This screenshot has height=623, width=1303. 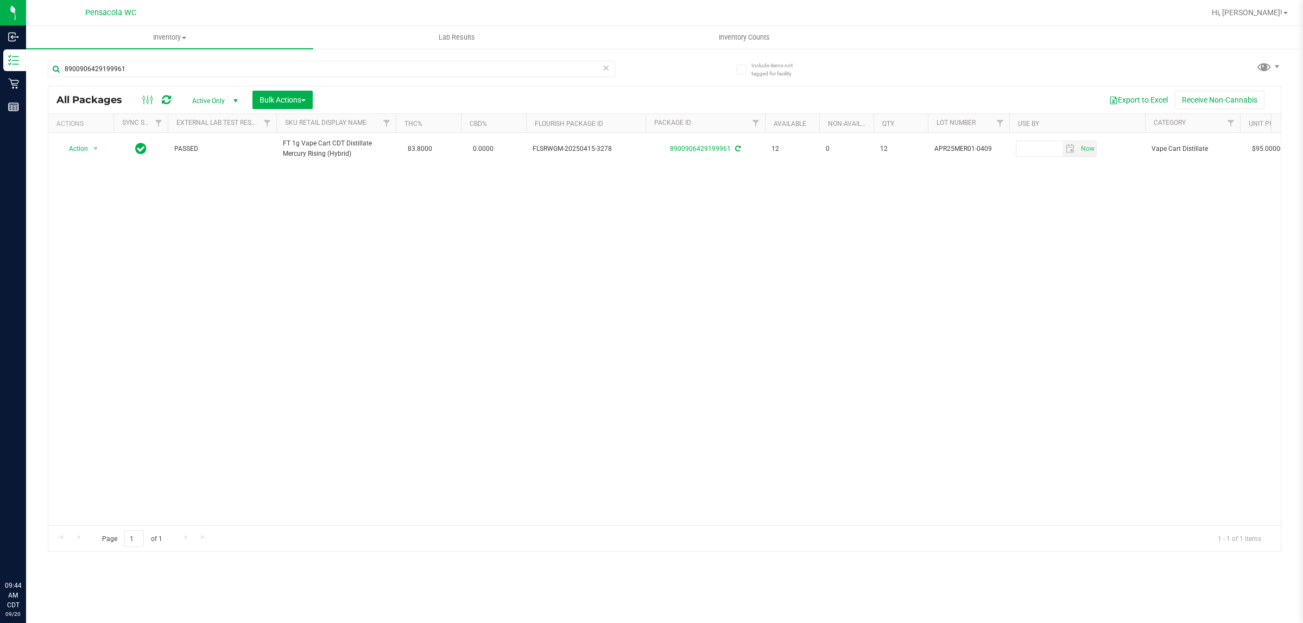 What do you see at coordinates (14, 107) in the screenshot?
I see `inline-svg: Reports` at bounding box center [14, 107].